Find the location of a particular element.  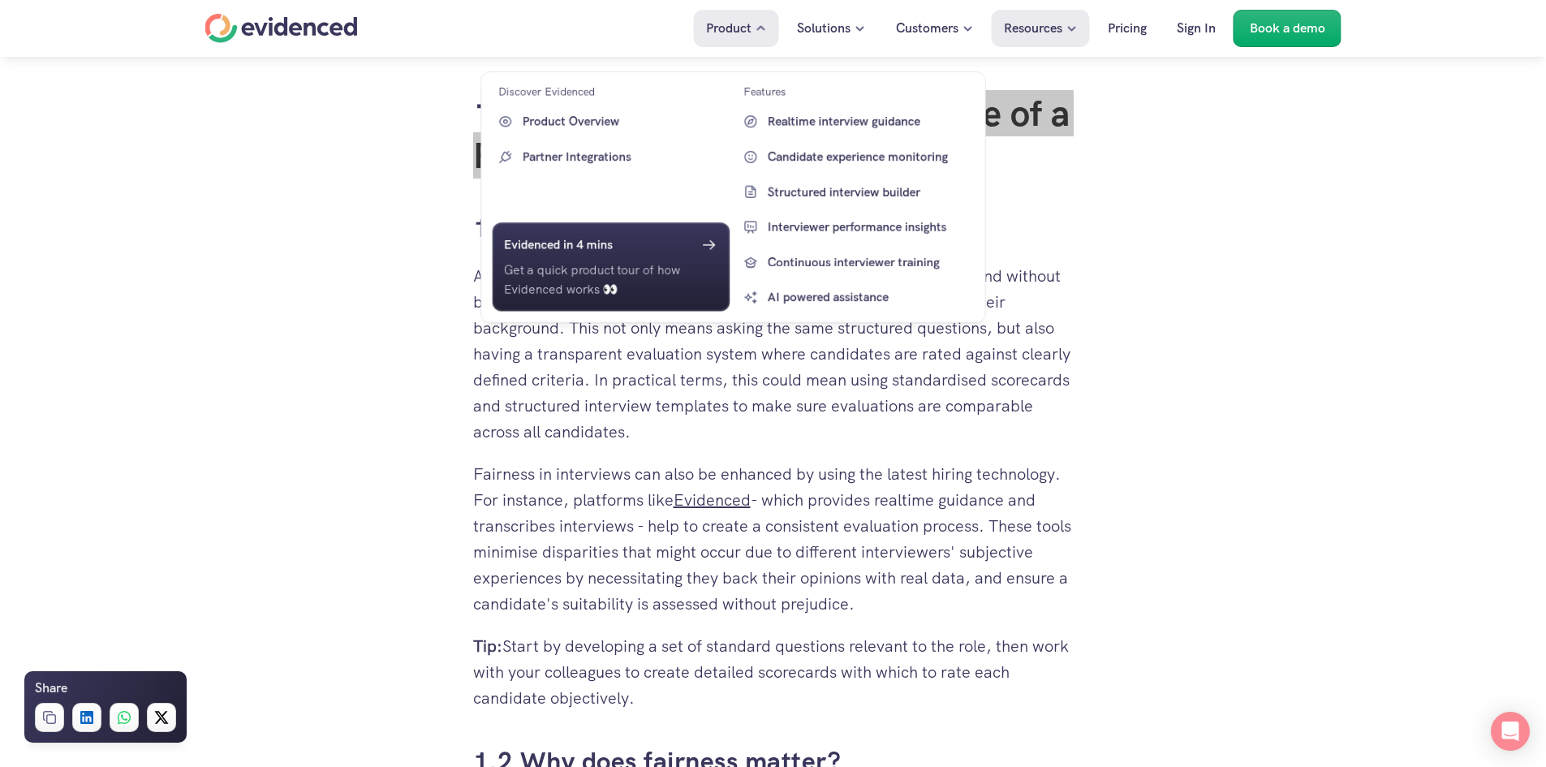

strong: Tip: is located at coordinates (488, 646).